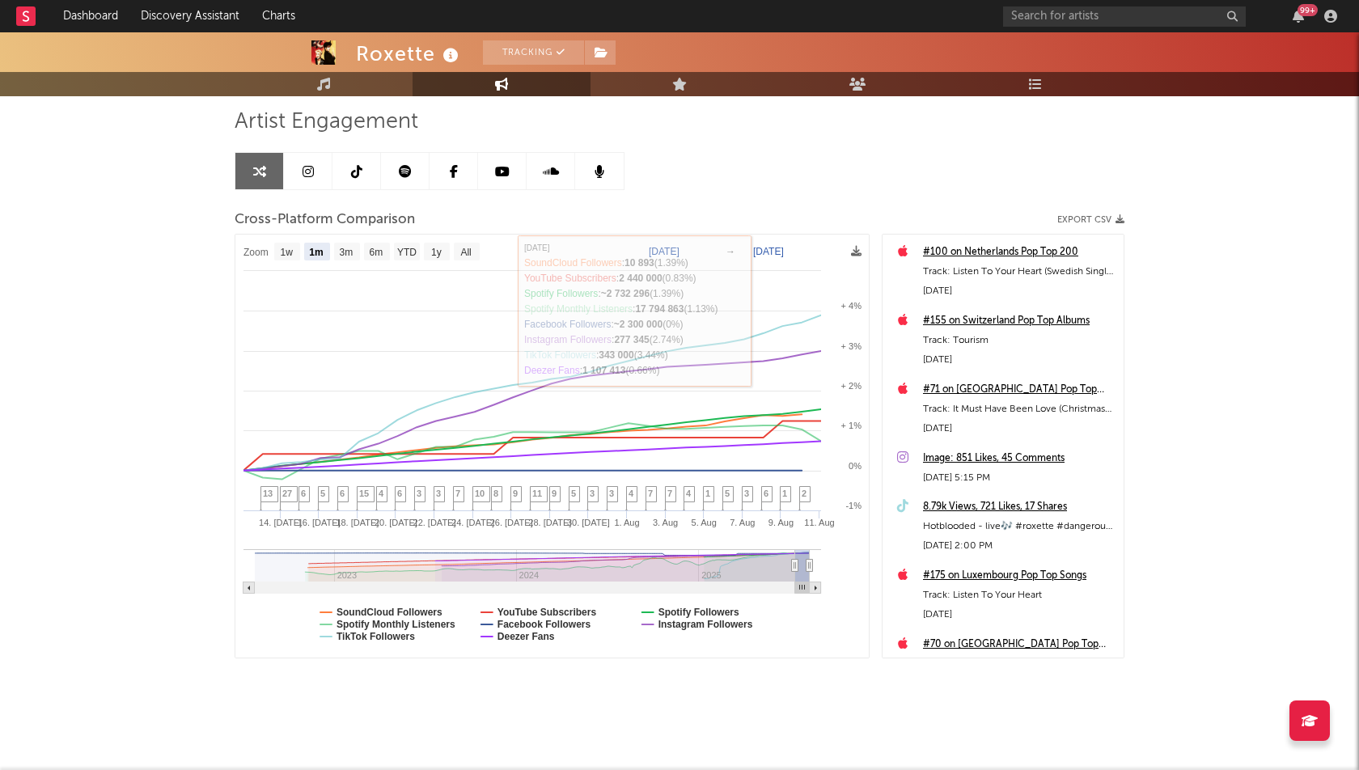 This screenshot has width=1359, height=770. Describe the element at coordinates (699, 613) in the screenshot. I see `text: Spotify Followers` at that location.